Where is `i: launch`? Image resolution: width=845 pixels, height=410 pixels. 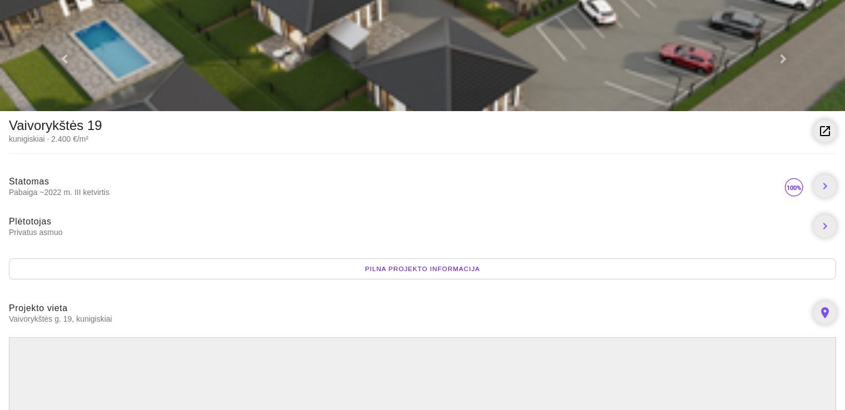 i: launch is located at coordinates (825, 131).